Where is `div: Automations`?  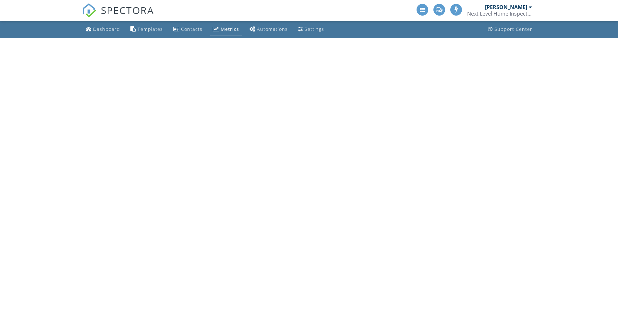 div: Automations is located at coordinates (272, 29).